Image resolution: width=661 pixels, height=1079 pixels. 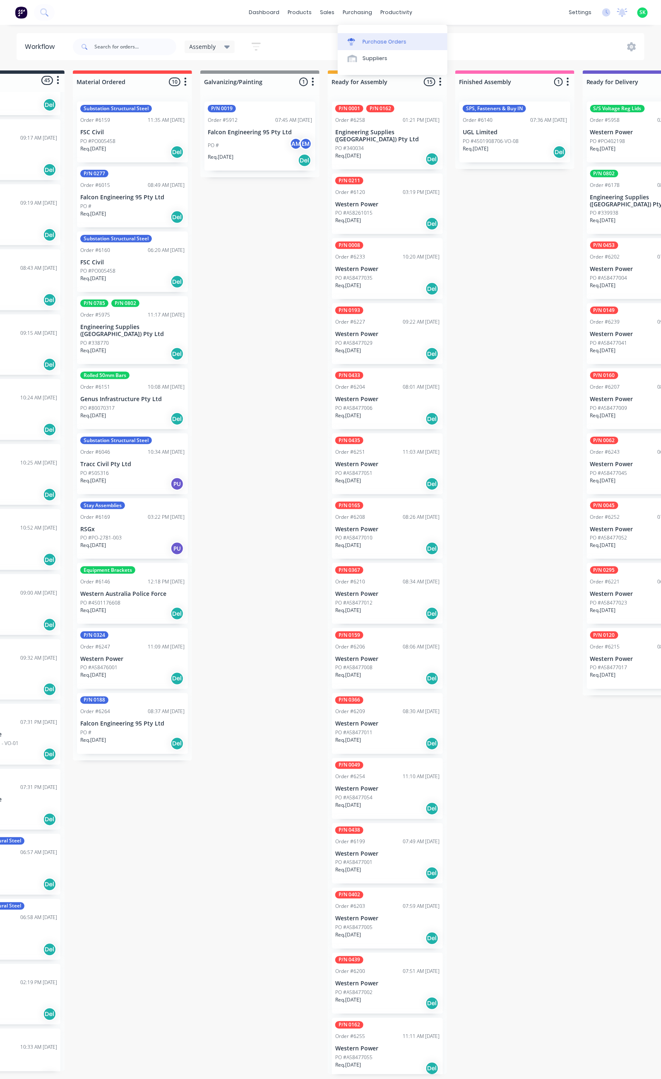 I want to click on div: Order #6160, so click(x=95, y=250).